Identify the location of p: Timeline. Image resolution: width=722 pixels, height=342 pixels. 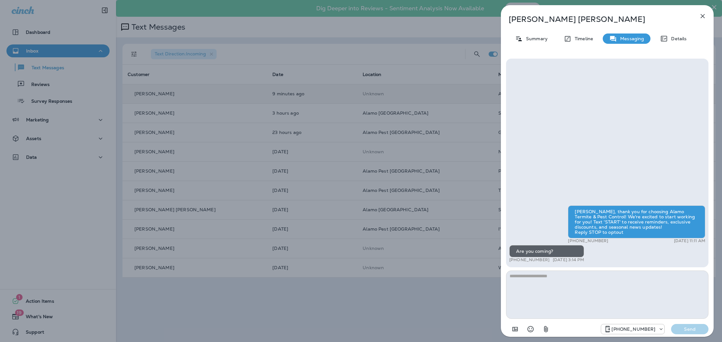
(582, 39).